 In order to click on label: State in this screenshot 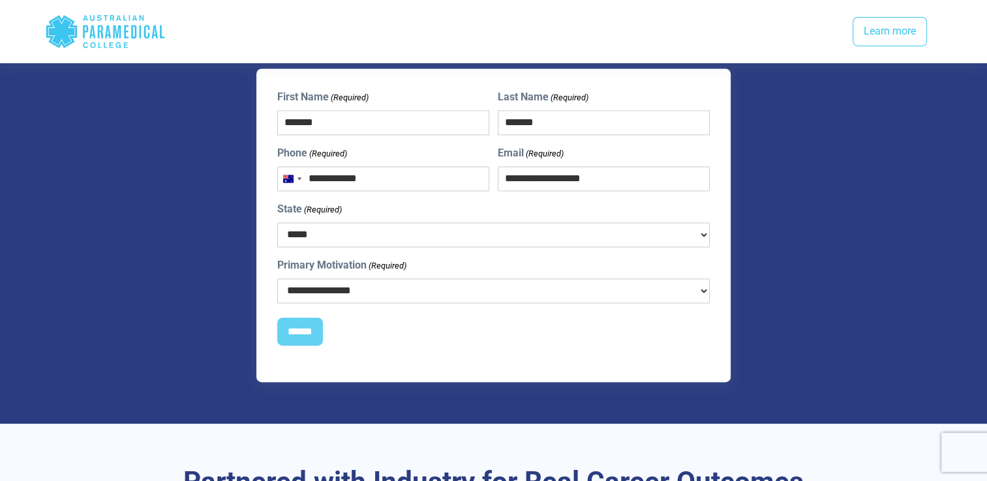, I will do `click(309, 209)`.